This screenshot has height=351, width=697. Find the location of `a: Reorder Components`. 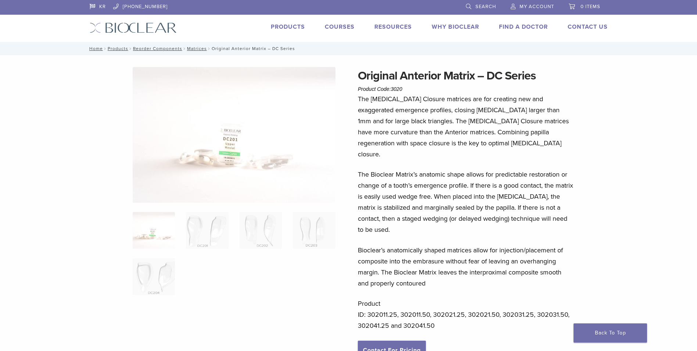

a: Reorder Components is located at coordinates (158, 49).